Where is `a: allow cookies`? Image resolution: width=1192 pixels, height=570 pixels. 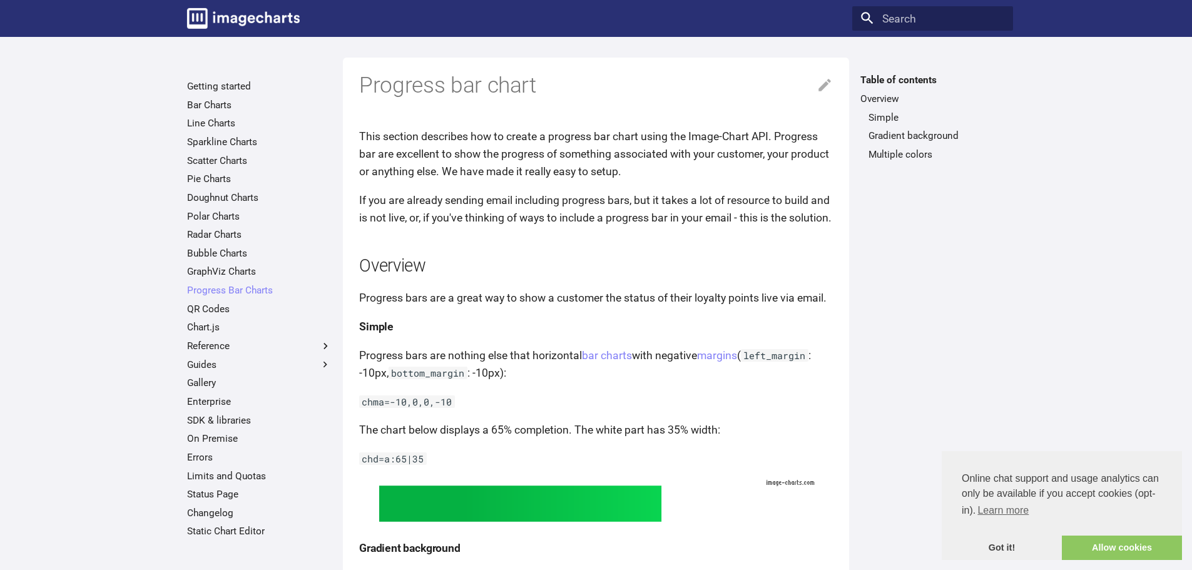 a: allow cookies is located at coordinates (1122, 548).